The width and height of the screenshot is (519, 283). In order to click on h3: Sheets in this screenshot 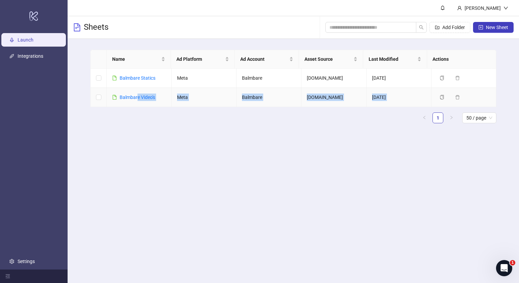, I will do `click(96, 27)`.